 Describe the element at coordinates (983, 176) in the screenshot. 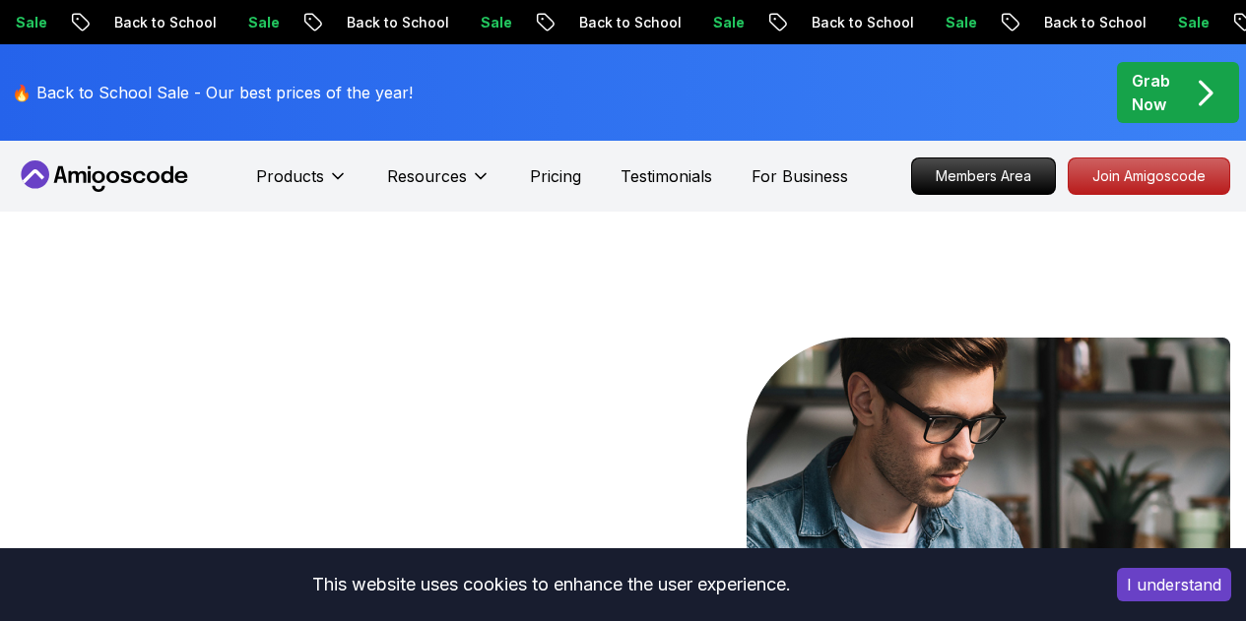

I see `p: Members Area` at that location.